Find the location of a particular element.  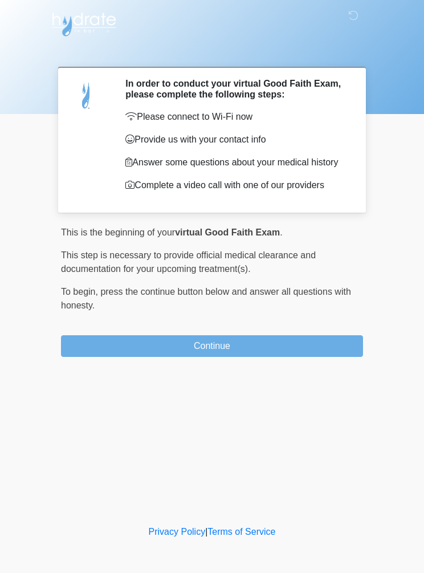

p: Provide us with your contact info is located at coordinates (235, 140).